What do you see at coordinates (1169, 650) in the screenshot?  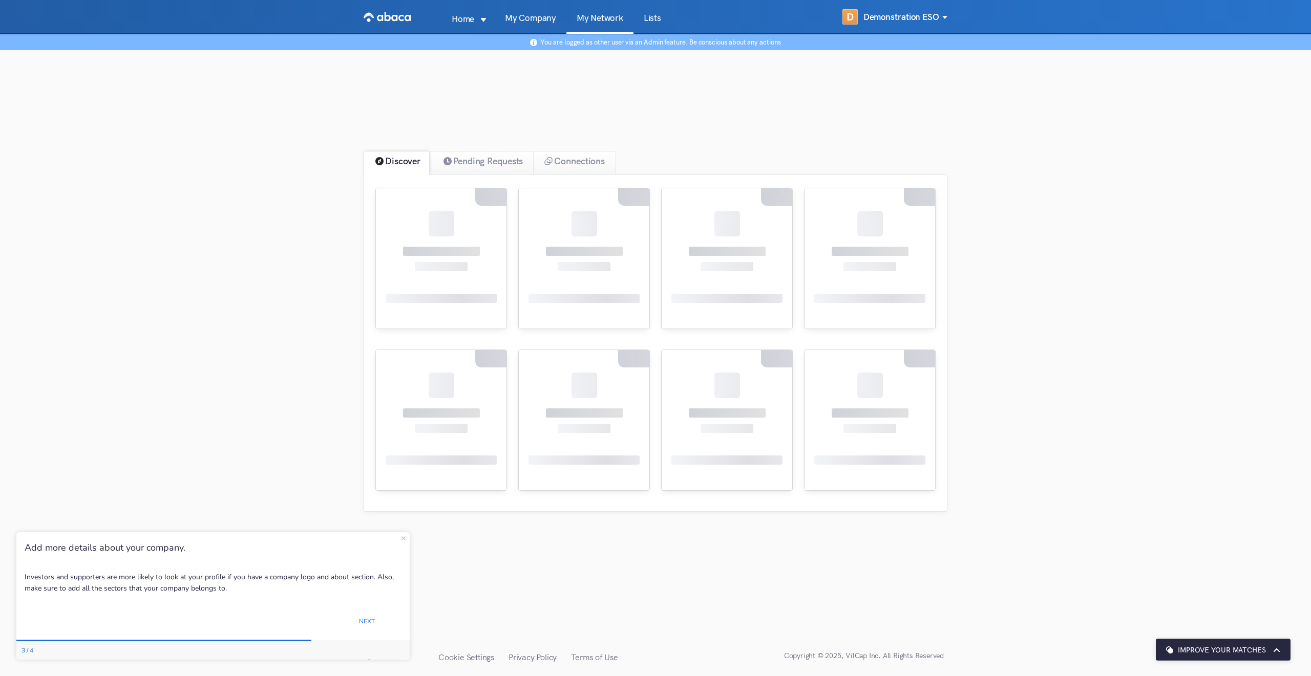 I see `img: Icon - matching--white` at bounding box center [1169, 650].